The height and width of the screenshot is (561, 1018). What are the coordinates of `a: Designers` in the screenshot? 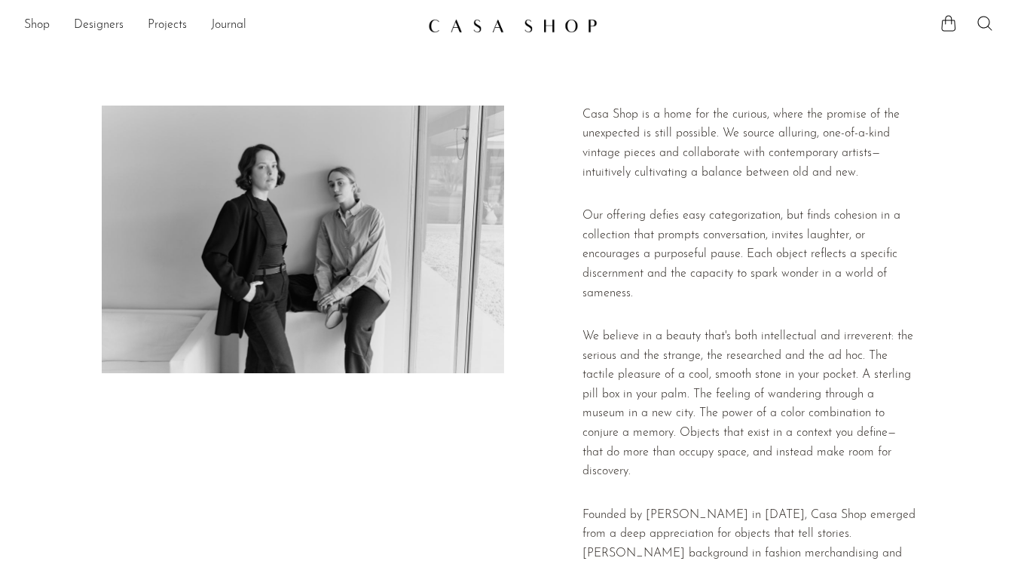 It's located at (99, 26).